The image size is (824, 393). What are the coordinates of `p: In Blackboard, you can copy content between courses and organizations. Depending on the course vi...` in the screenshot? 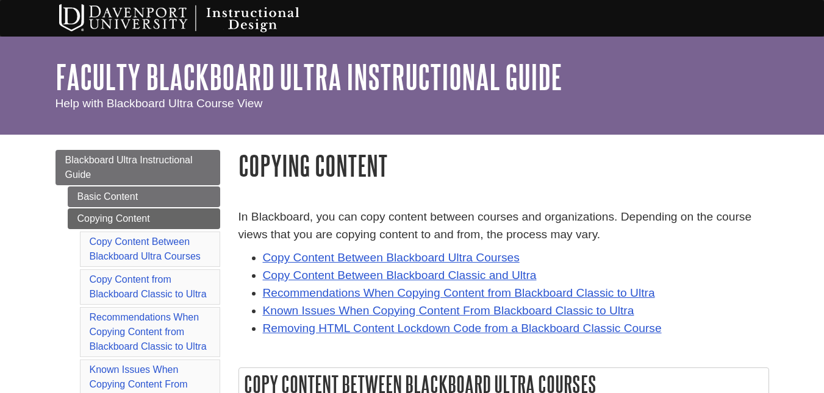 It's located at (504, 226).